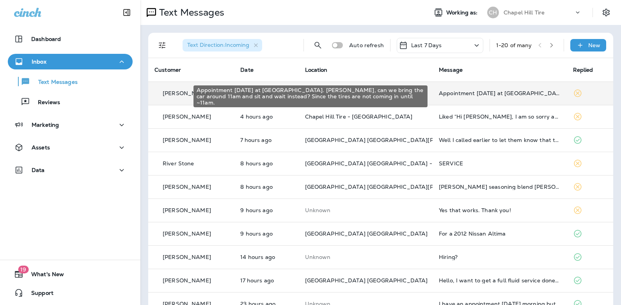  Describe the element at coordinates (500, 163) in the screenshot. I see `div: SERVICE` at that location.